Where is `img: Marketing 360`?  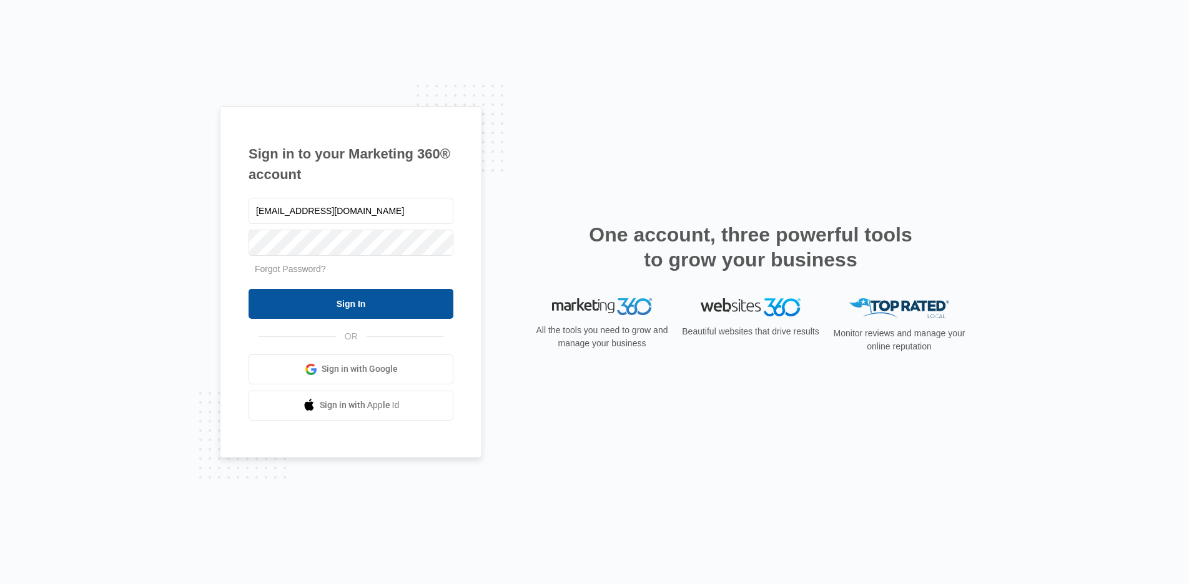 img: Marketing 360 is located at coordinates (602, 307).